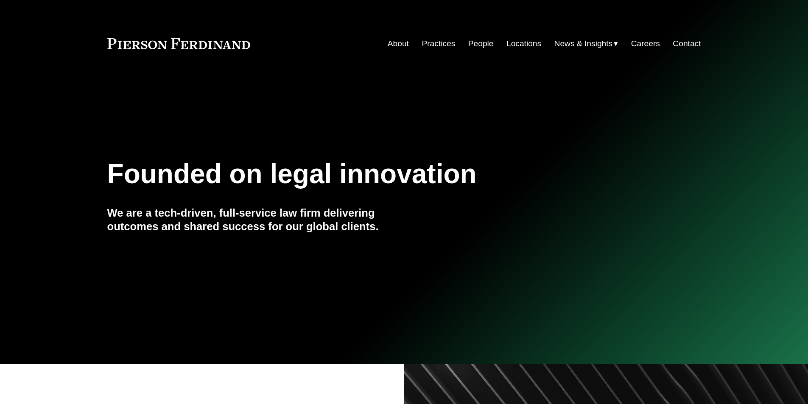 The image size is (808, 404). What do you see at coordinates (586, 44) in the screenshot?
I see `a: folder dropdown` at bounding box center [586, 44].